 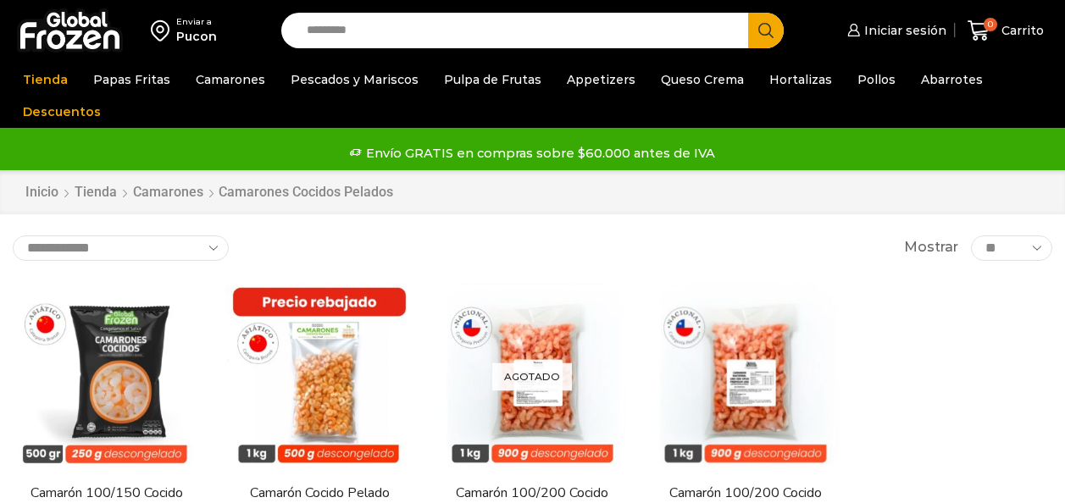 I want to click on a: Queso Crema, so click(x=703, y=80).